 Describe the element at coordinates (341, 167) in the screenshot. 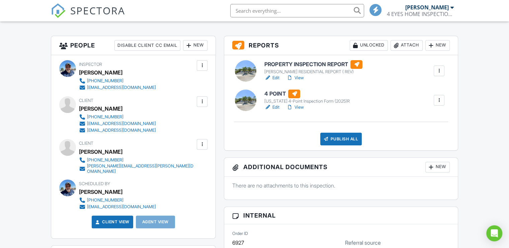

I see `h3: Additional Documents` at that location.